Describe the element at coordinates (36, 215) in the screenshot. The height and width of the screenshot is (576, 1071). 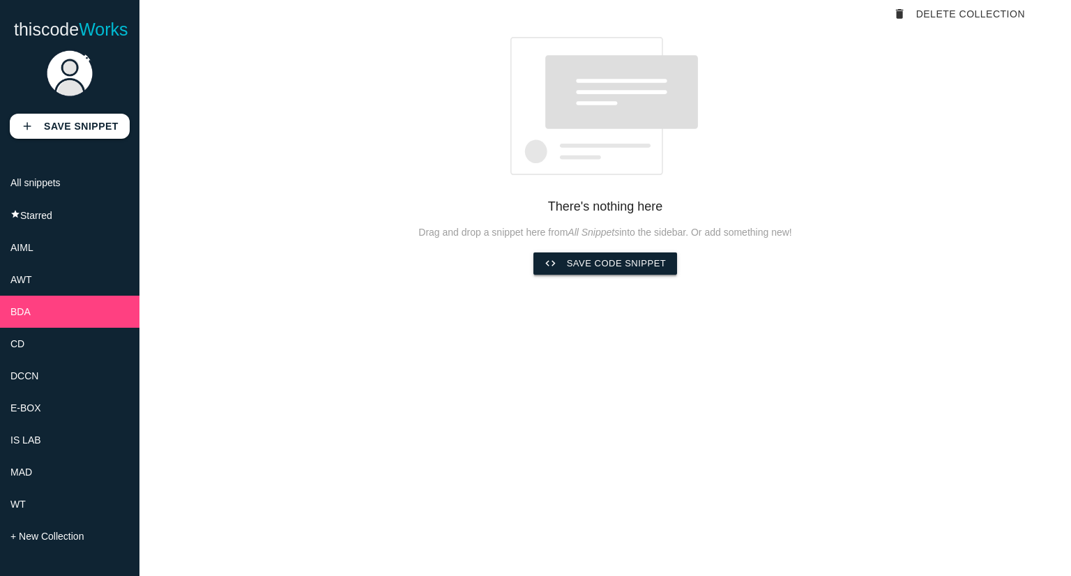
I see `span: Starred` at that location.